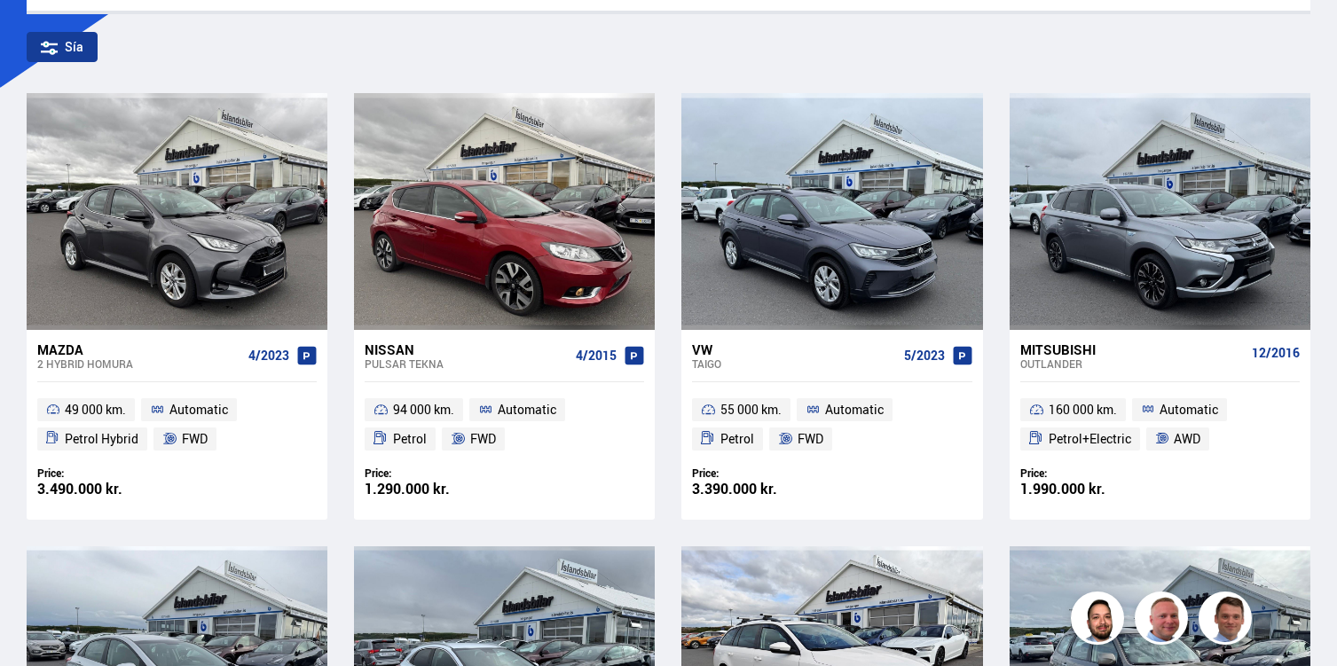 This screenshot has width=1337, height=666. I want to click on div: 1.990.000 kr., so click(1090, 489).